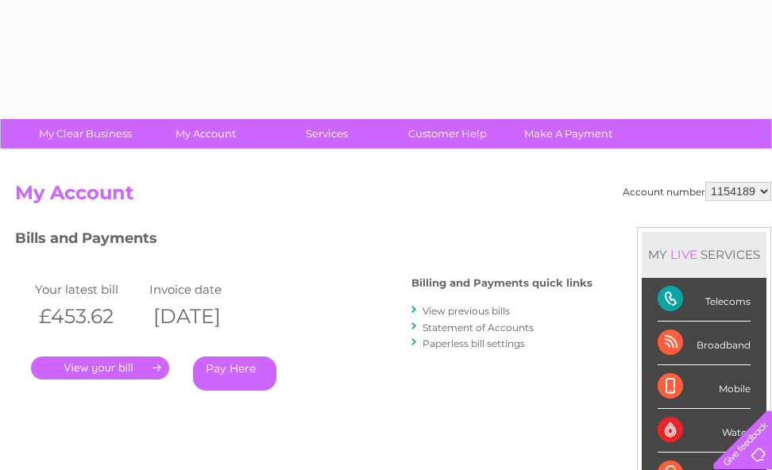 The image size is (772, 470). Describe the element at coordinates (703, 254) in the screenshot. I see `div: MY SERVICES` at that location.